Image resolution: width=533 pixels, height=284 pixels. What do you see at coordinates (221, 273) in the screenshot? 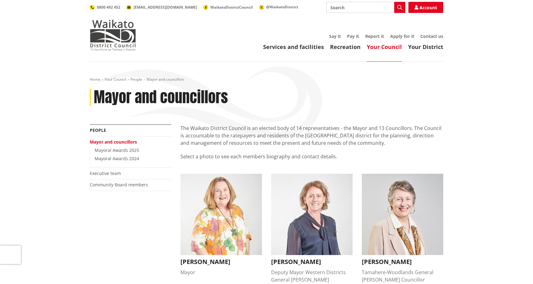
I see `div: Mayor` at bounding box center [221, 273].